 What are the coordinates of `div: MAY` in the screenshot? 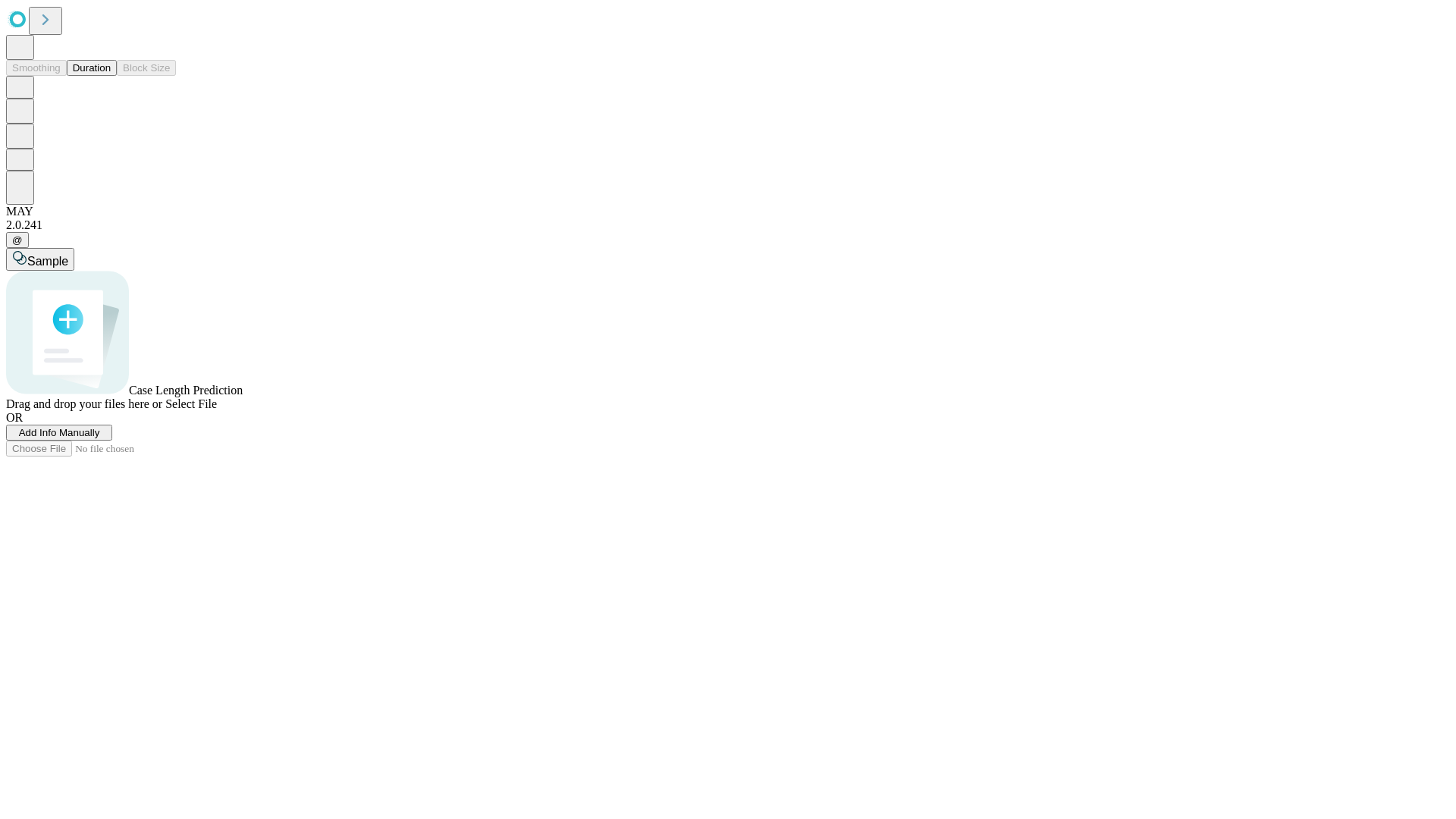 It's located at (728, 212).